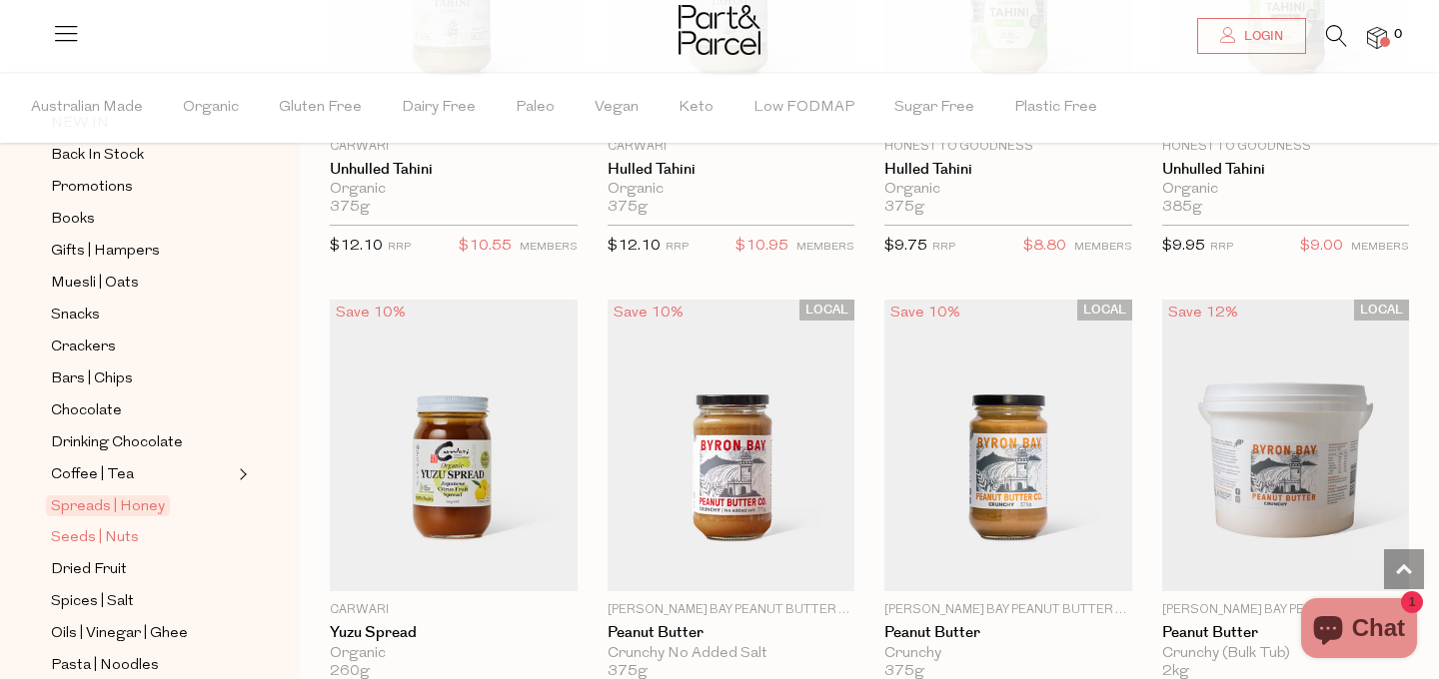  I want to click on span: Muesli | Oats, so click(95, 284).